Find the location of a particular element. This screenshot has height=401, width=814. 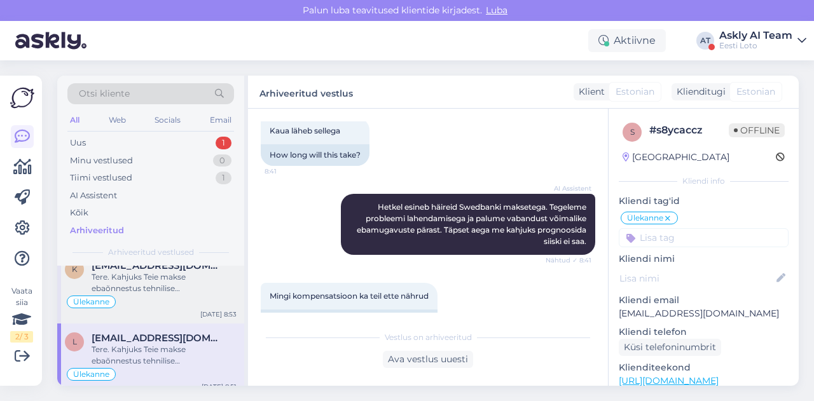

a: Askly AI TeamEesti Loto is located at coordinates (762, 41).